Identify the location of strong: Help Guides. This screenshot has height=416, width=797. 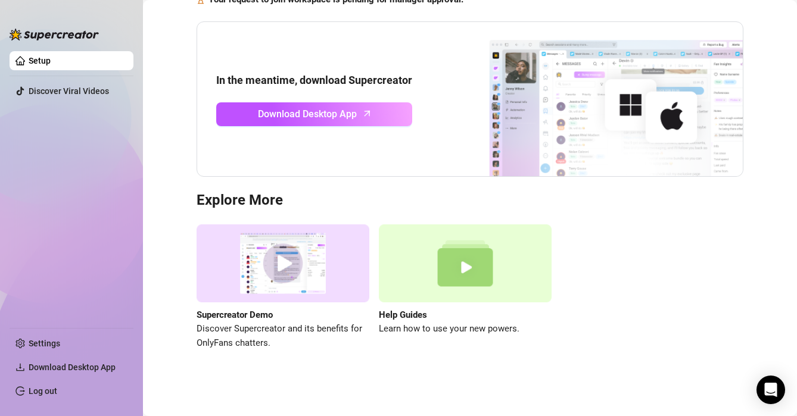
(402, 315).